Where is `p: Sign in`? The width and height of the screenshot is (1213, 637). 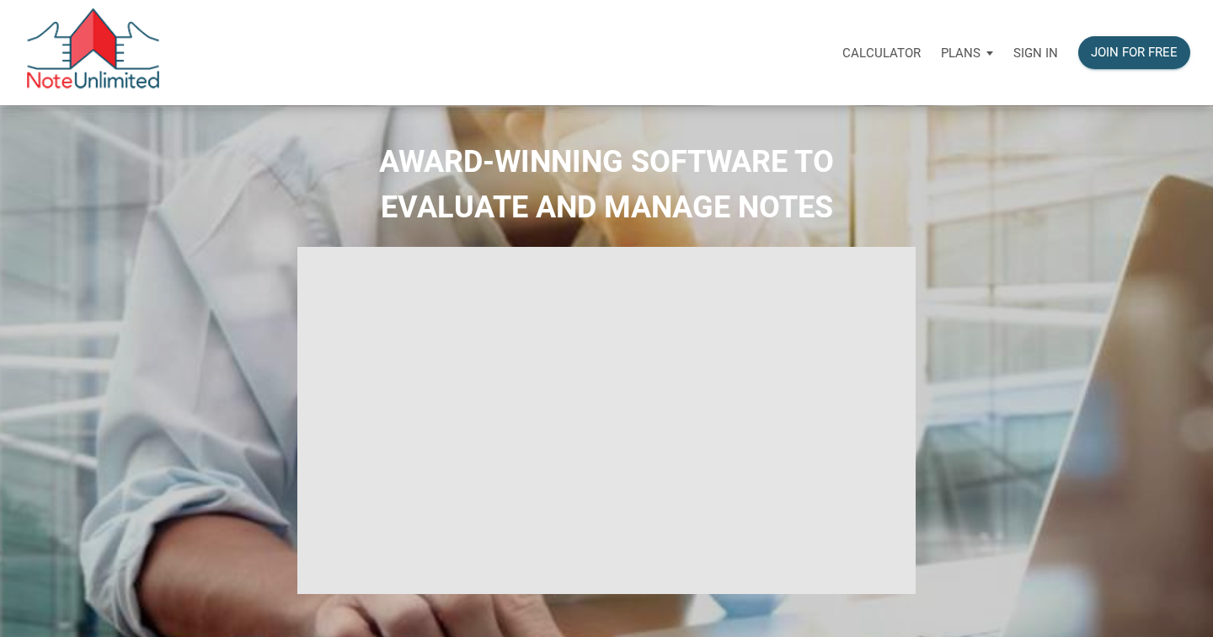
p: Sign in is located at coordinates (1035, 53).